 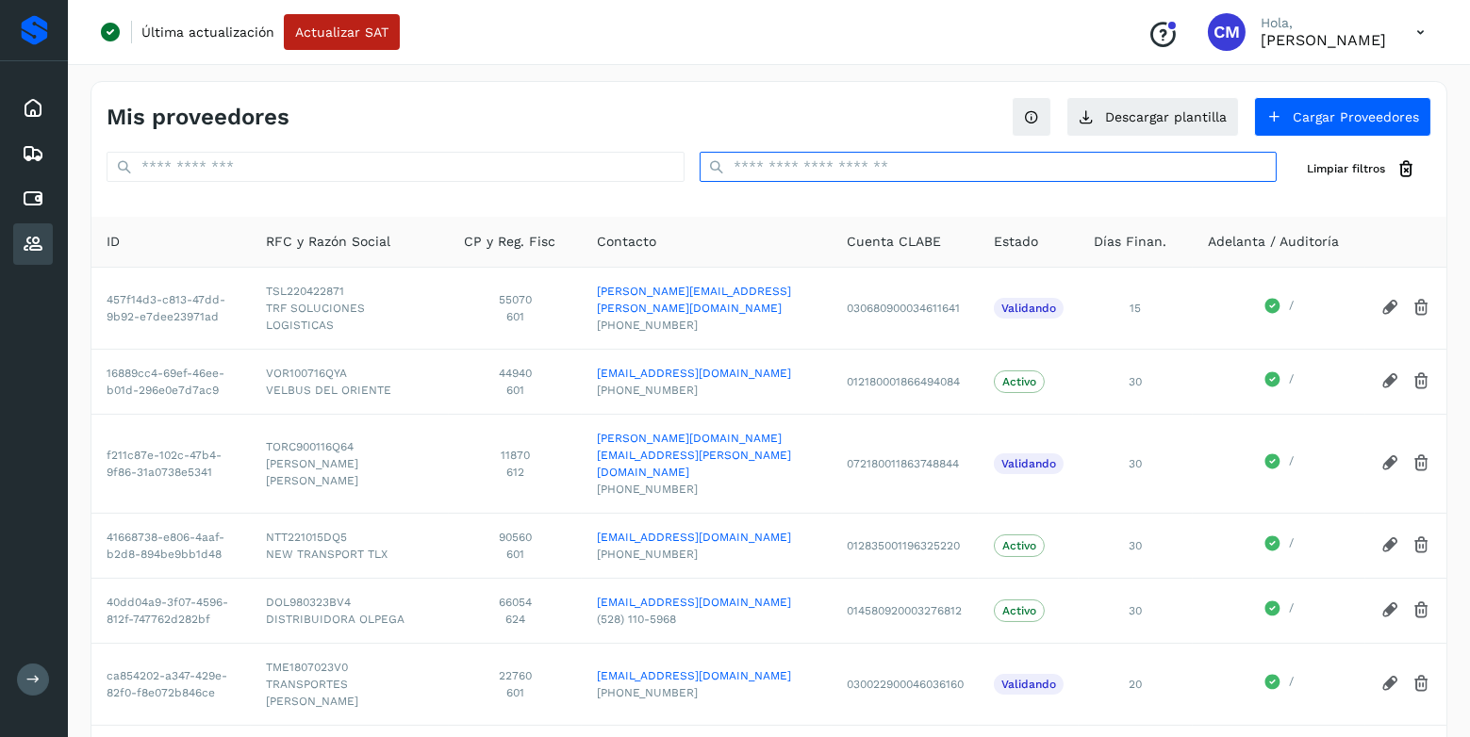 I want to click on td: 457f14d3-c813-47dd-9b92-e7dee23971ad, so click(x=171, y=307).